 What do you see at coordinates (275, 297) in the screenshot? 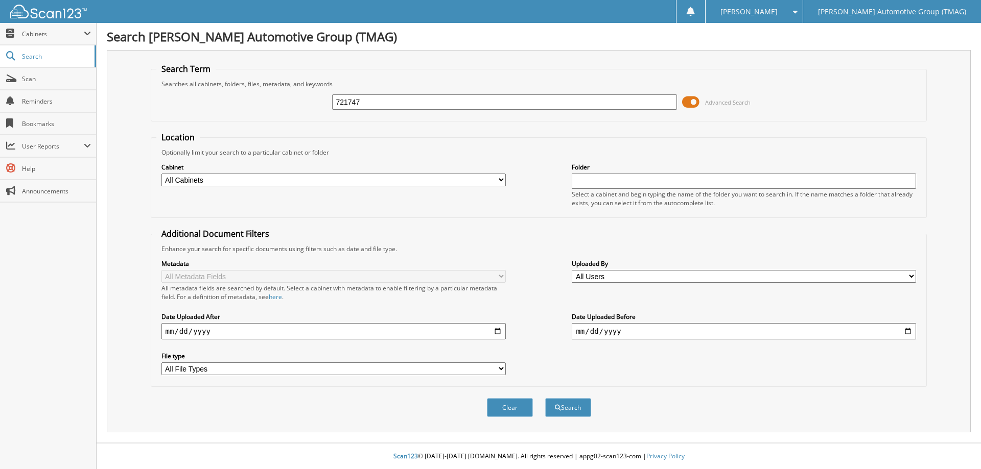
I see `a: here` at bounding box center [275, 297].